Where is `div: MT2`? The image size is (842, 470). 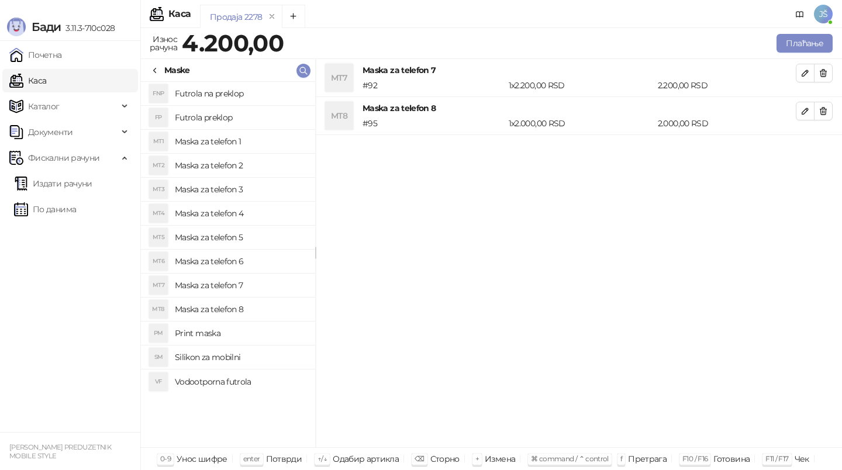 div: MT2 is located at coordinates (158, 166).